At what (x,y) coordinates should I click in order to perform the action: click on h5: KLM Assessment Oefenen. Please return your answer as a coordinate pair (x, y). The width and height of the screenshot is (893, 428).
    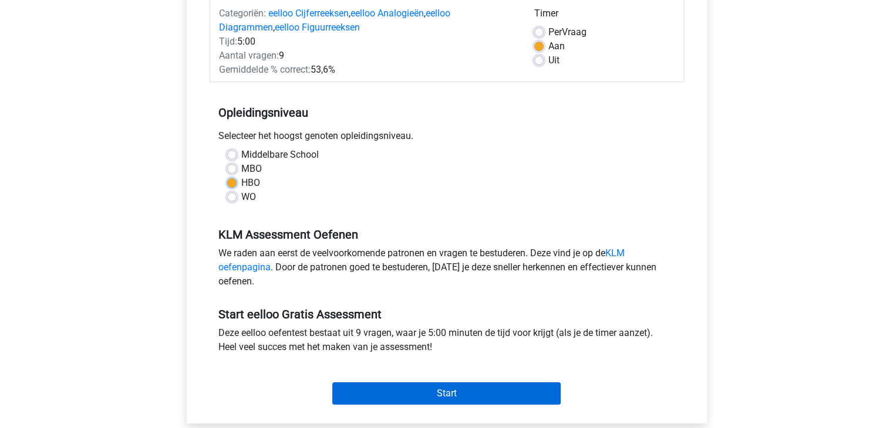
    Looking at the image, I should click on (447, 235).